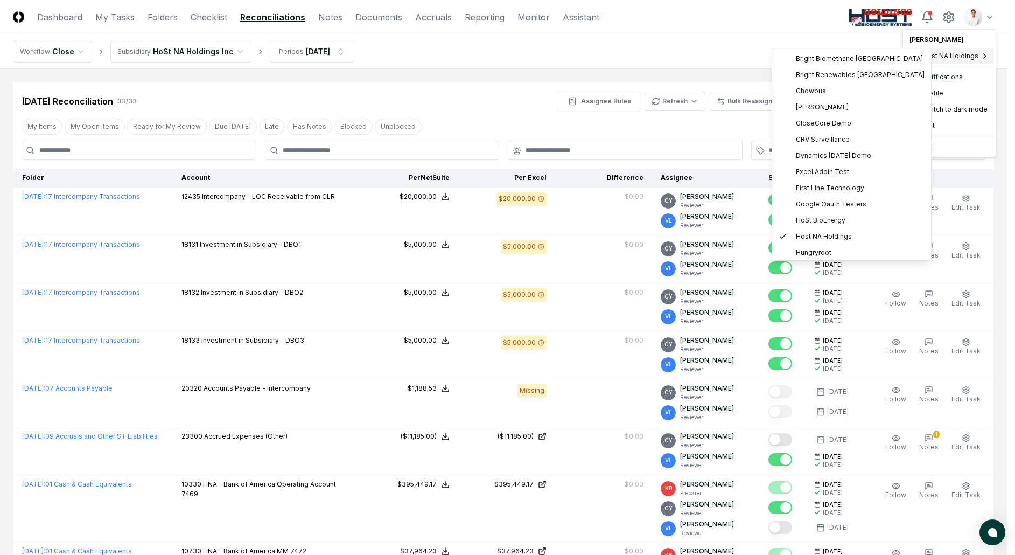  Describe the element at coordinates (811, 91) in the screenshot. I see `span: Chowbus` at that location.